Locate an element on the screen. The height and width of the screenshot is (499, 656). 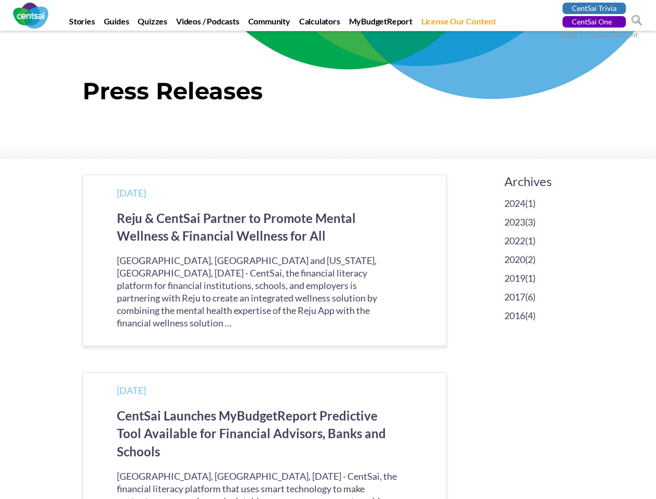
li: (2) is located at coordinates (539, 259).